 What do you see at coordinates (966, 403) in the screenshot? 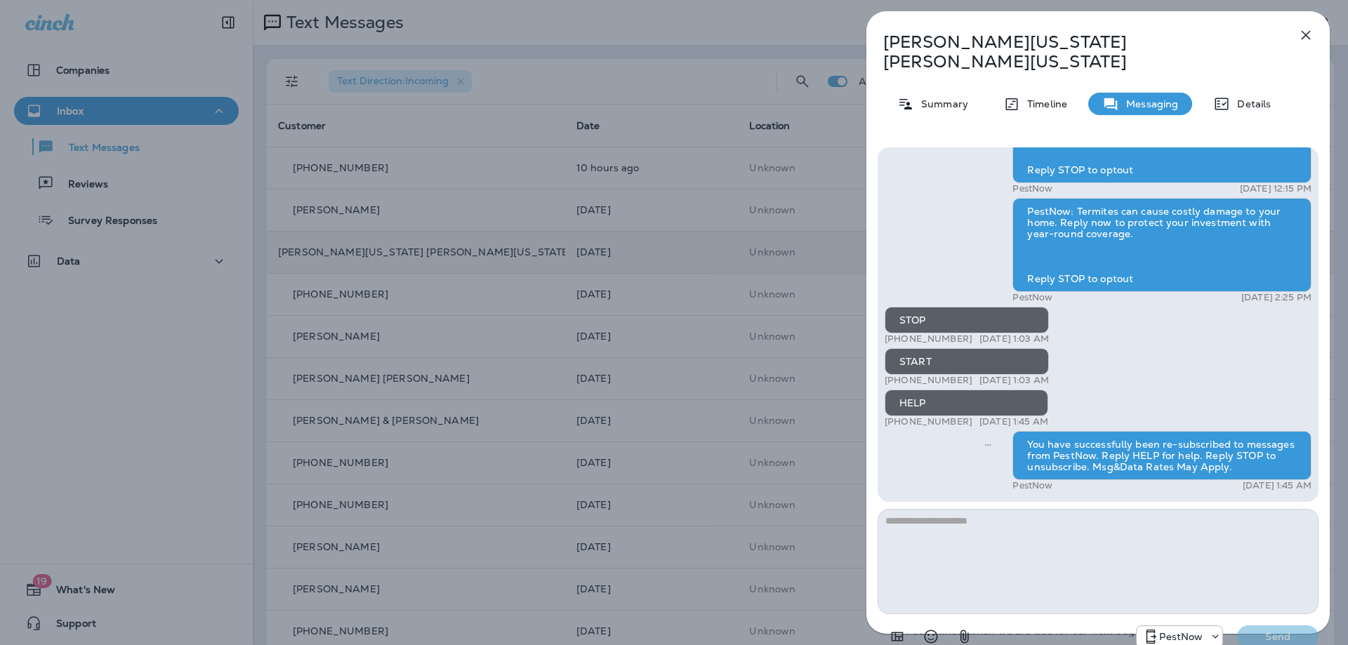
I see `div: HELP` at bounding box center [966, 403].